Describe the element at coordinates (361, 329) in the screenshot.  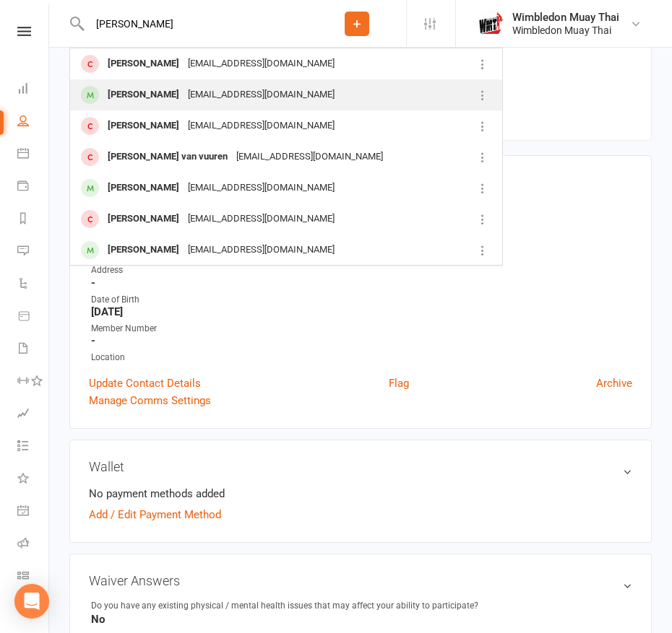
I see `div: Member Number` at that location.